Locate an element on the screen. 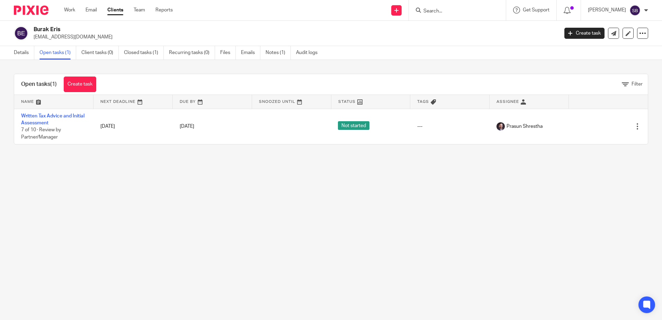  h2: Burak Eris is located at coordinates (242, 29).